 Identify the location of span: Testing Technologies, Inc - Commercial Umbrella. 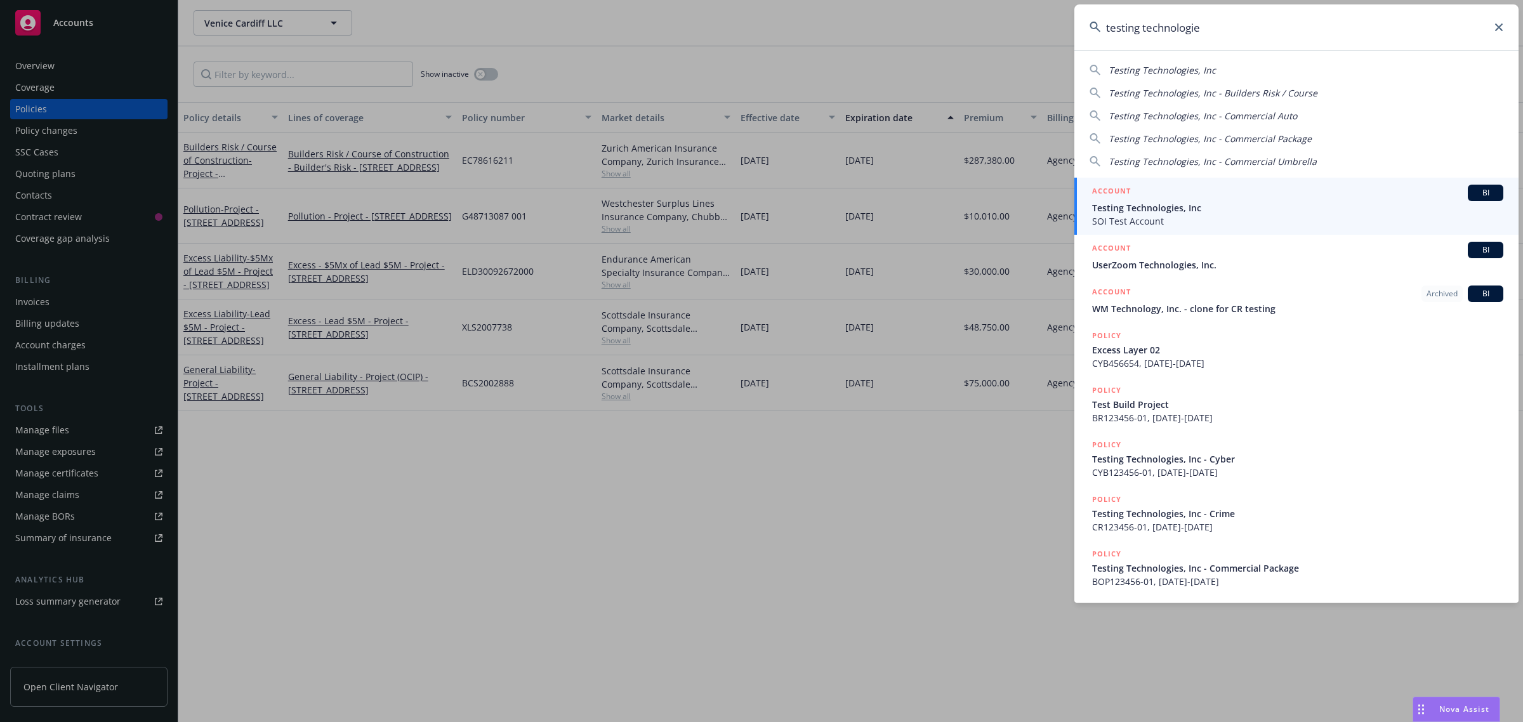
(1212, 161).